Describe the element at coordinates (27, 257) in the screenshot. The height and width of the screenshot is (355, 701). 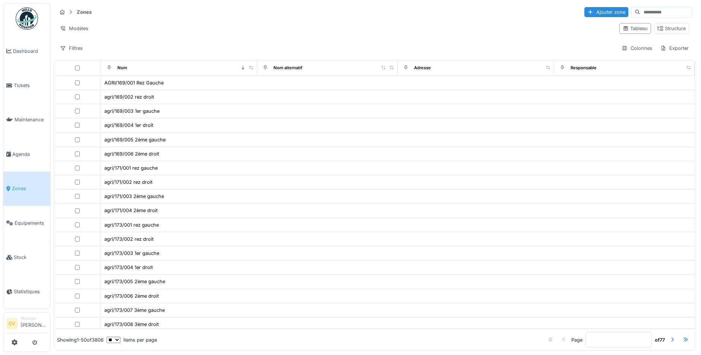
I see `a: Stock` at that location.